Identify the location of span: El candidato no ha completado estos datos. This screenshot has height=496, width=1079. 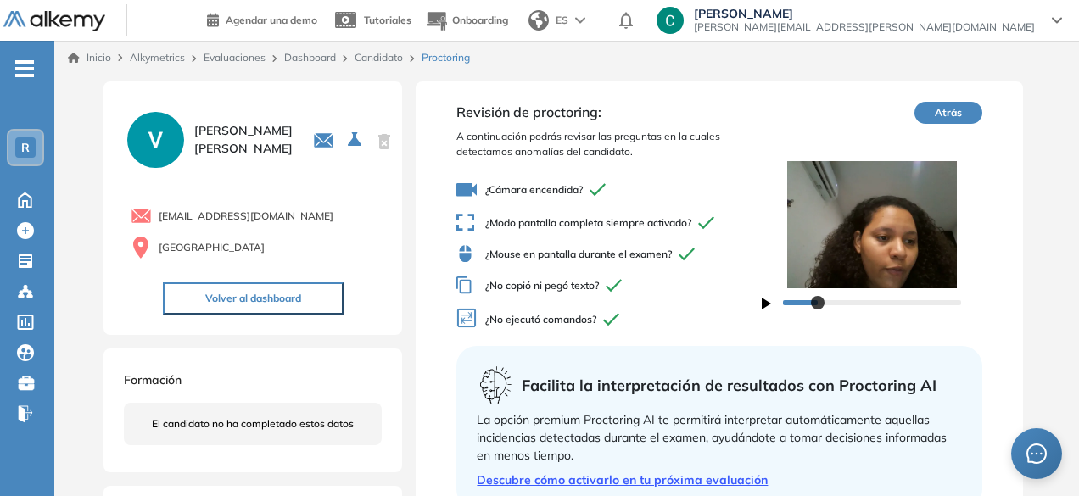
(253, 424).